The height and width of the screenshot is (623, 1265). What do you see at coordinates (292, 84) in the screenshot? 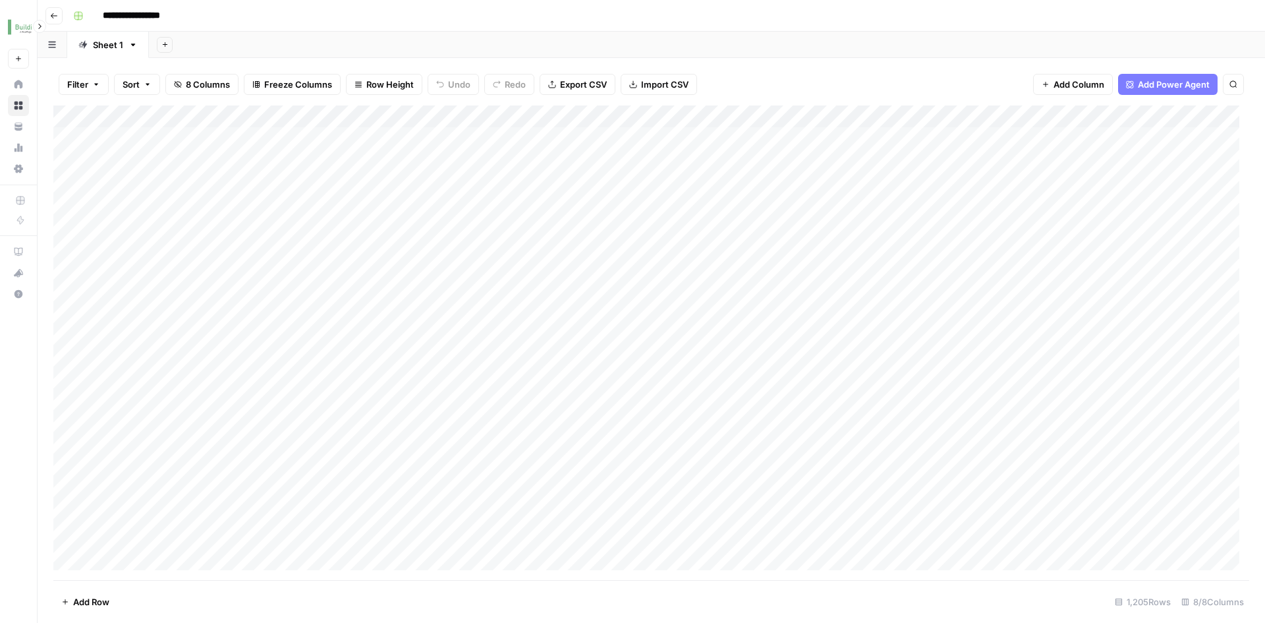
I see `button: Freeze Columns` at bounding box center [292, 84].